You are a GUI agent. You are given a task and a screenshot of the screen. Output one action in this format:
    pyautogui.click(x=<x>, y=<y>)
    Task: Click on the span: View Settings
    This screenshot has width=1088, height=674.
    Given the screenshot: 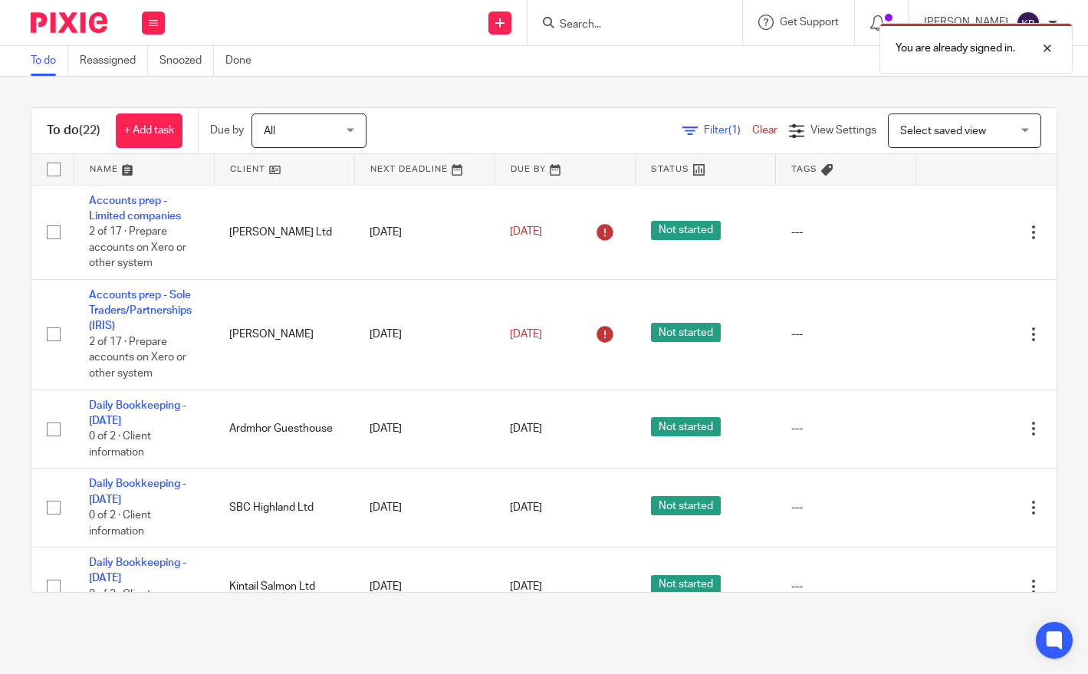 What is the action you would take?
    pyautogui.click(x=843, y=130)
    